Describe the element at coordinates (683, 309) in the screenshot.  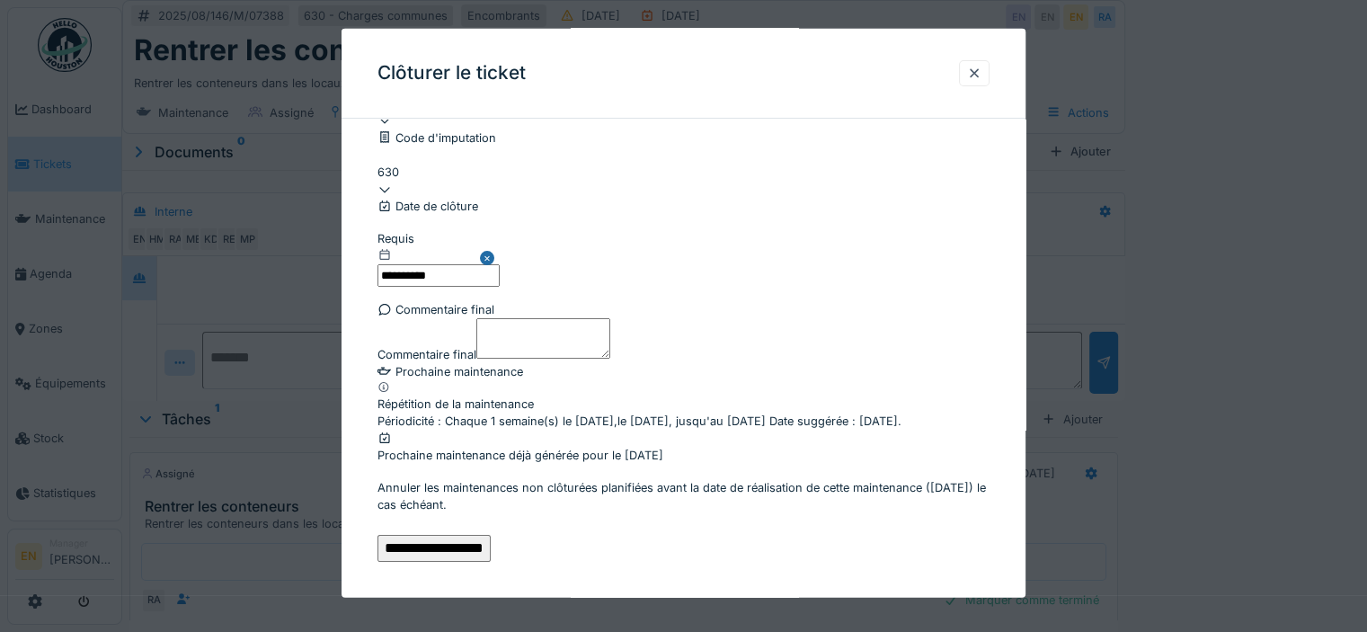
I see `div: Commentaire final` at that location.